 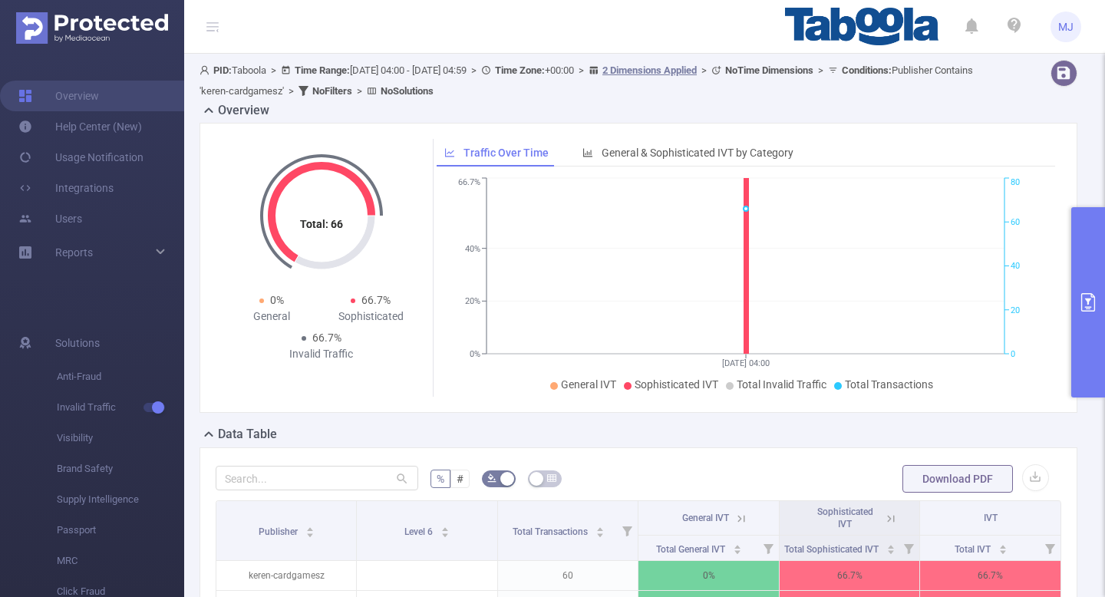 What do you see at coordinates (450, 153) in the screenshot?
I see `i: icon: line-chart` at bounding box center [450, 153].